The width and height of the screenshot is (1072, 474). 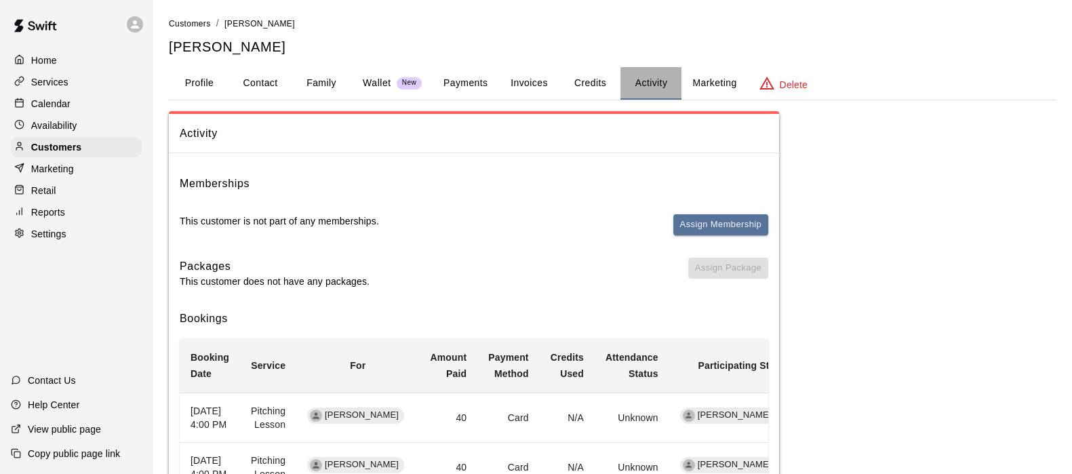 I want to click on button: Credits, so click(x=590, y=83).